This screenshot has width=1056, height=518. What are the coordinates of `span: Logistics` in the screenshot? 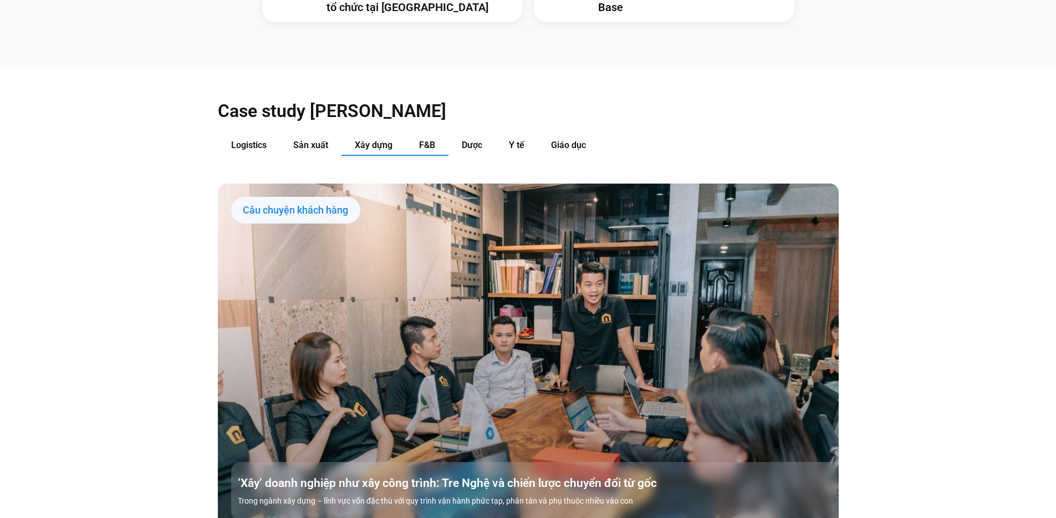 It's located at (249, 145).